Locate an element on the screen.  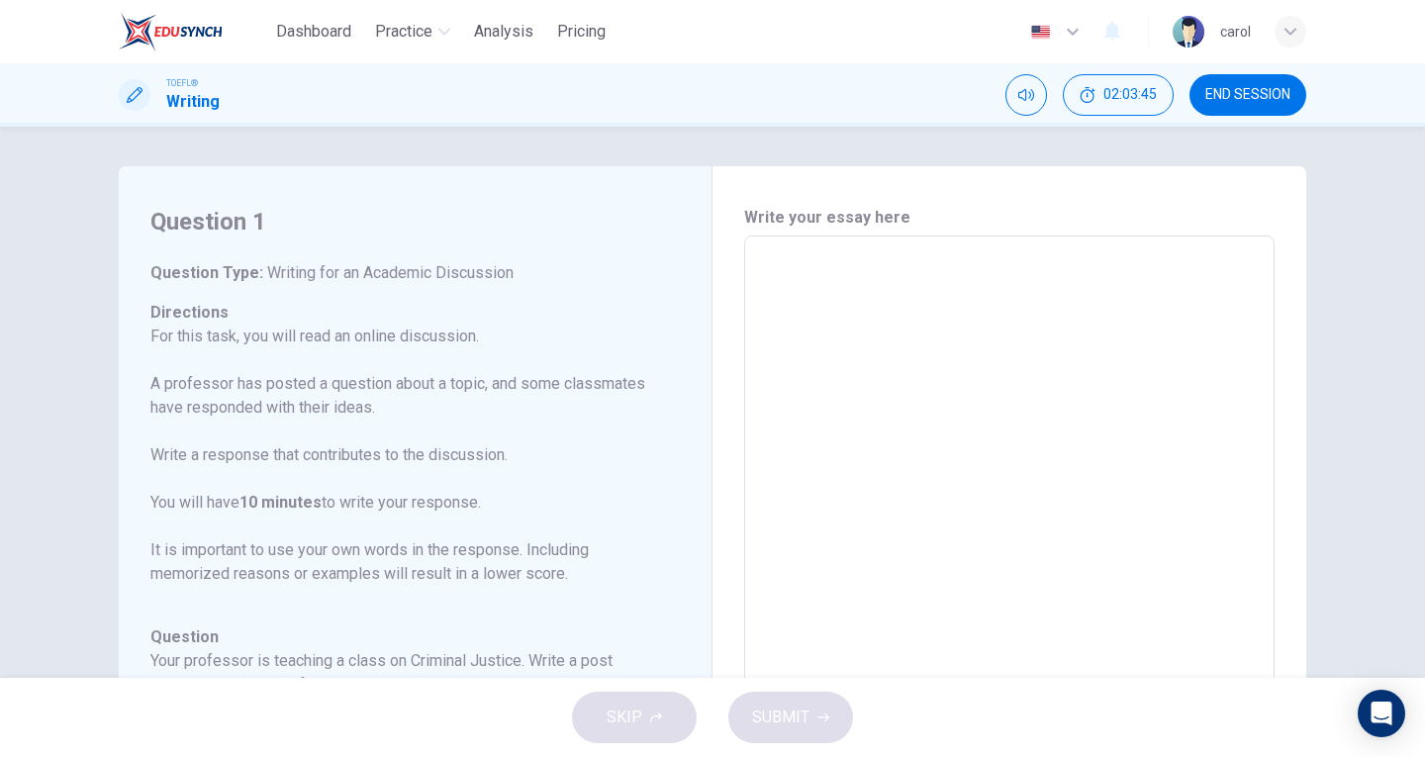
button: Analysis is located at coordinates (504, 32).